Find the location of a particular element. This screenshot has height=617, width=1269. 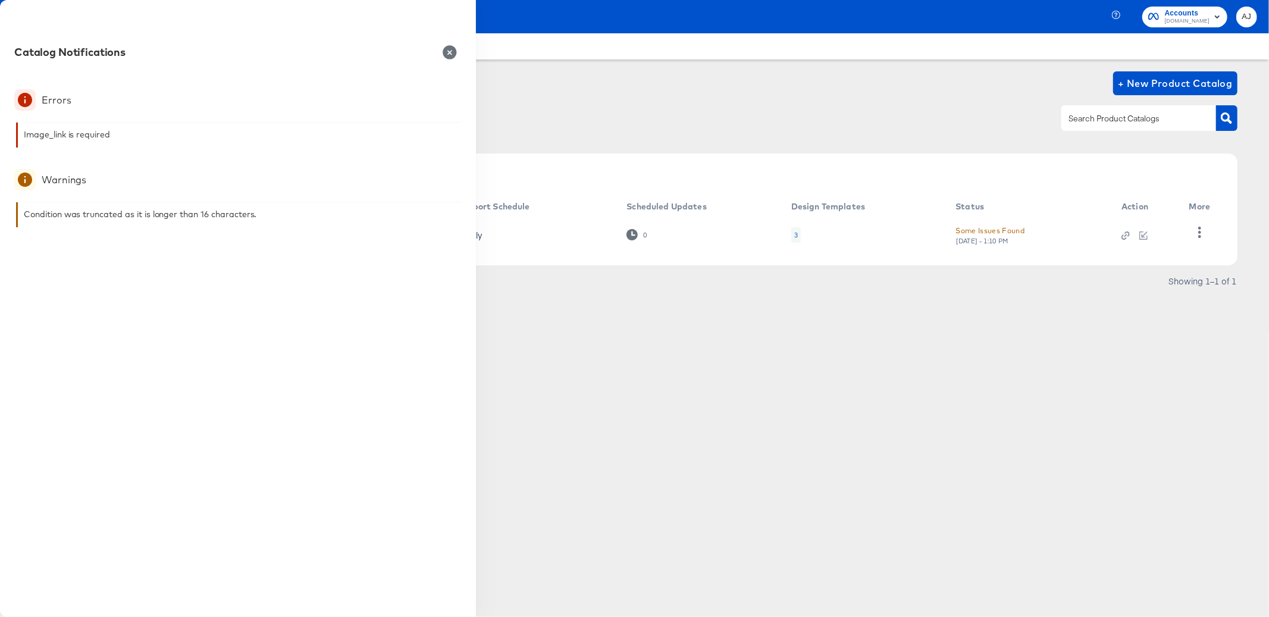

div: Warnings is located at coordinates (64, 180).